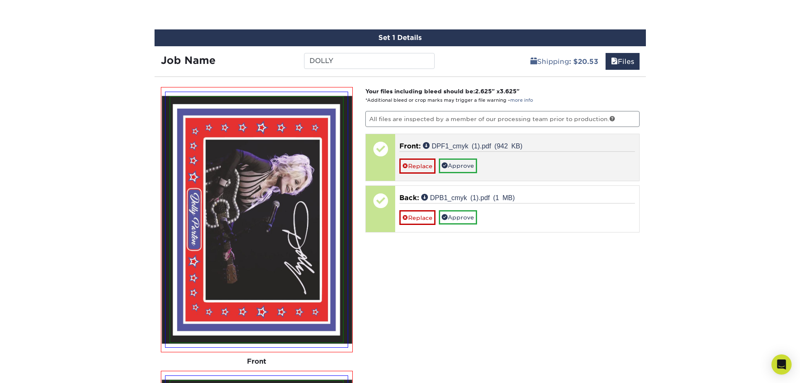 This screenshot has width=800, height=383. Describe the element at coordinates (188, 60) in the screenshot. I see `strong: Job Name` at that location.